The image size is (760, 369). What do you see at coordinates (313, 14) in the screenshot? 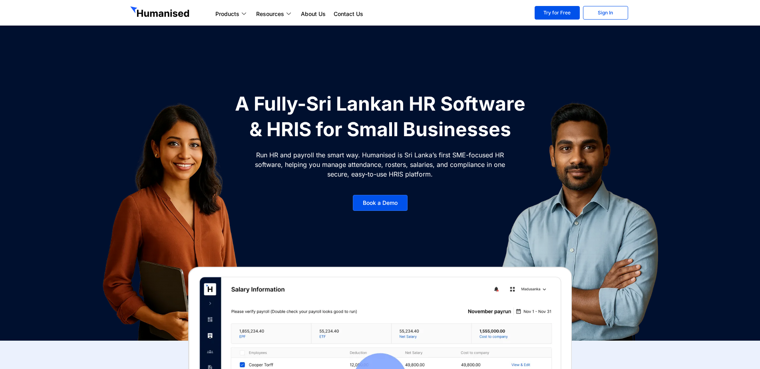
I see `a: About Us` at bounding box center [313, 14].